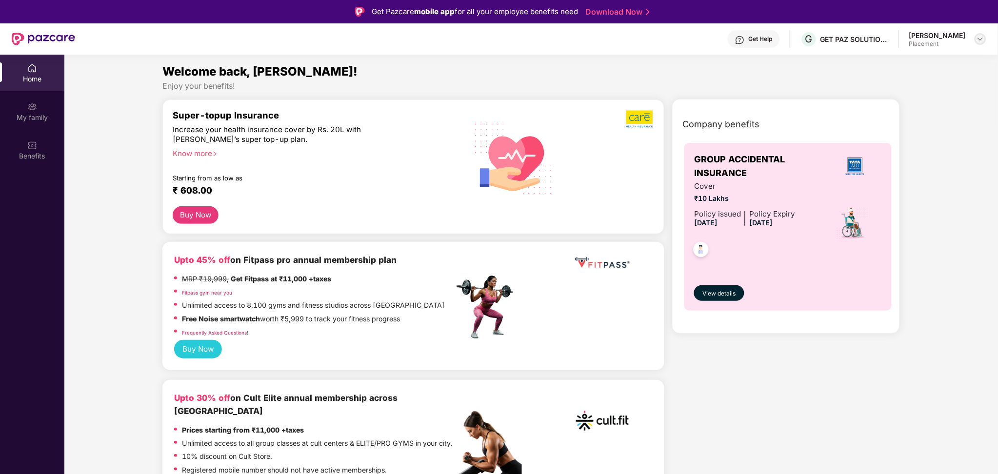  Describe the element at coordinates (285, 259) in the screenshot. I see `b: on Fitpass pro annual membership plan` at that location.